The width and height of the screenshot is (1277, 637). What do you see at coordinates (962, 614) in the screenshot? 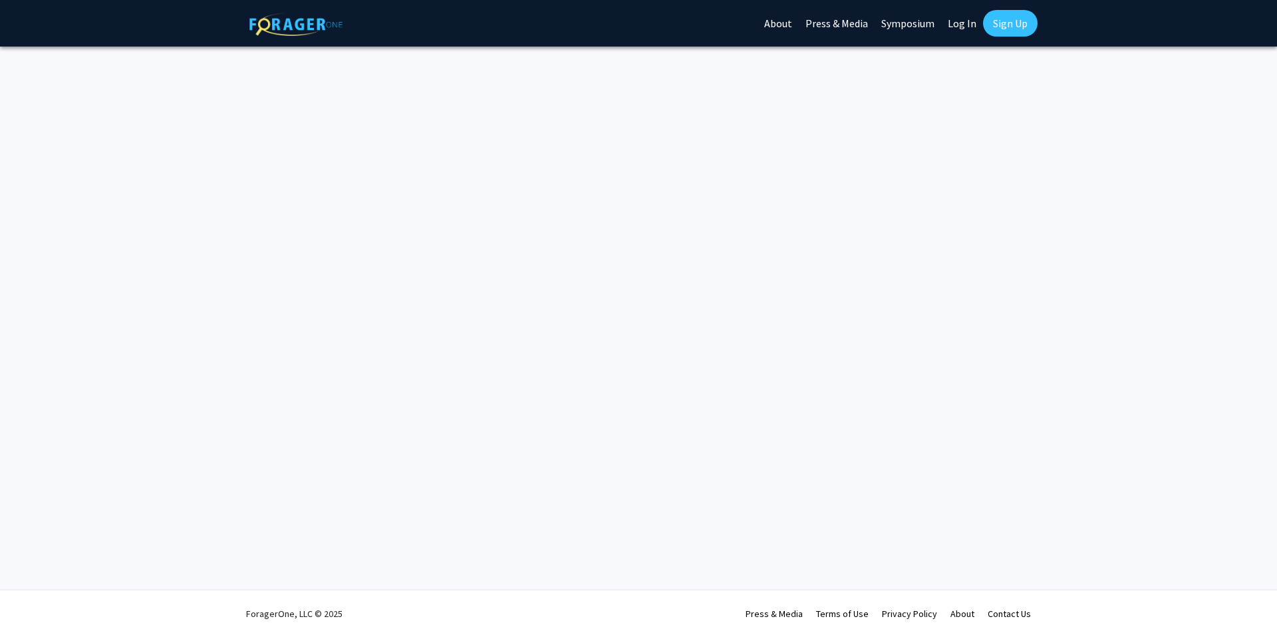
I see `a: About` at bounding box center [962, 614].